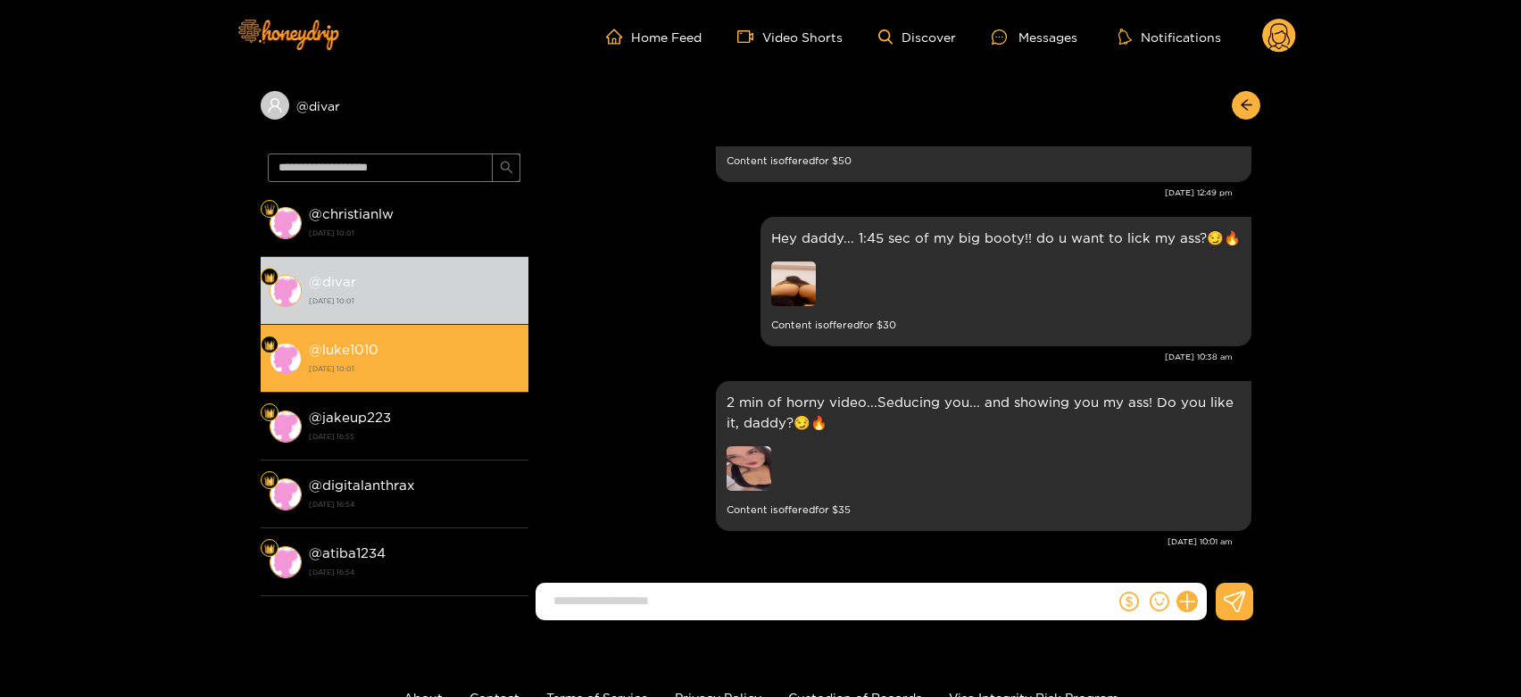 Image resolution: width=1521 pixels, height=697 pixels. Describe the element at coordinates (506, 168) in the screenshot. I see `span: search` at that location.